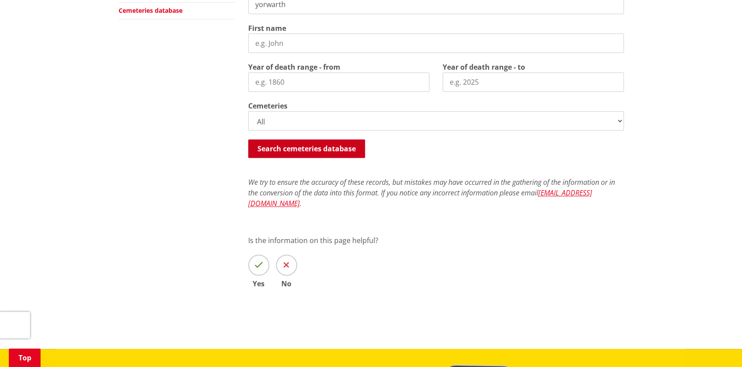  What do you see at coordinates (267, 28) in the screenshot?
I see `label: First name` at bounding box center [267, 28].